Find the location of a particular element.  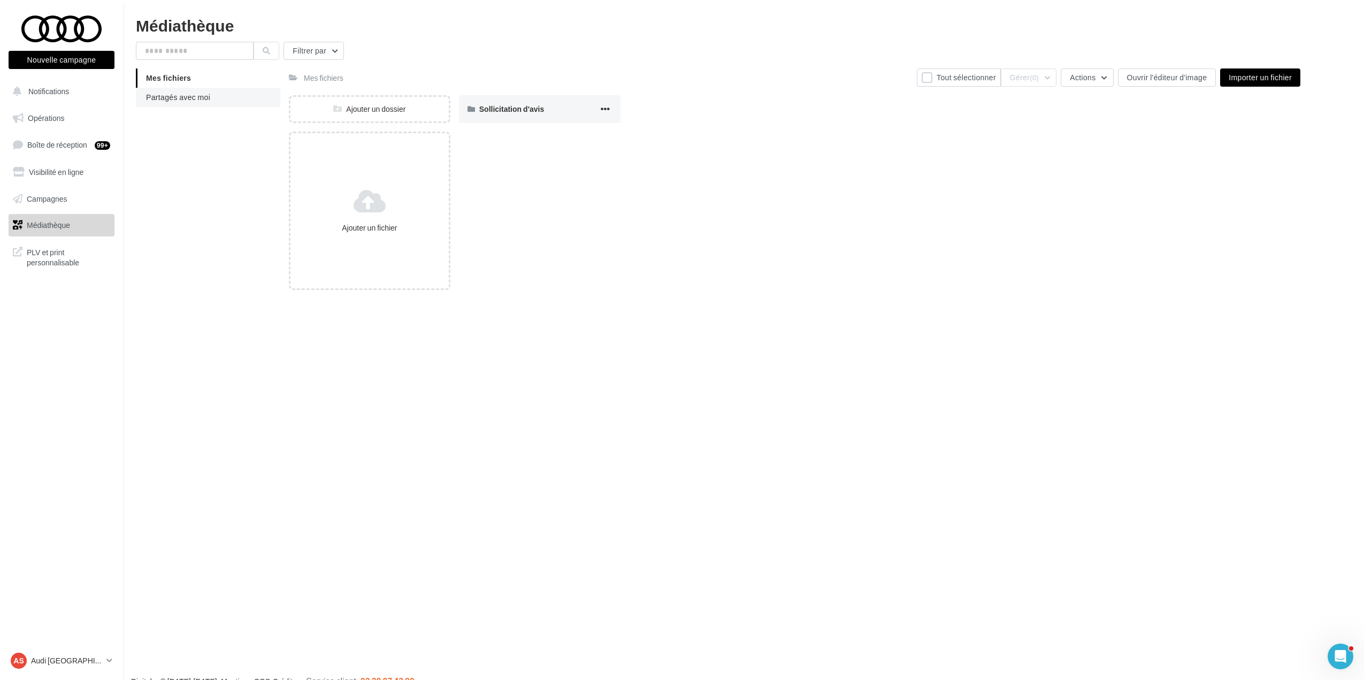

div: Médiathèque is located at coordinates (743, 25).